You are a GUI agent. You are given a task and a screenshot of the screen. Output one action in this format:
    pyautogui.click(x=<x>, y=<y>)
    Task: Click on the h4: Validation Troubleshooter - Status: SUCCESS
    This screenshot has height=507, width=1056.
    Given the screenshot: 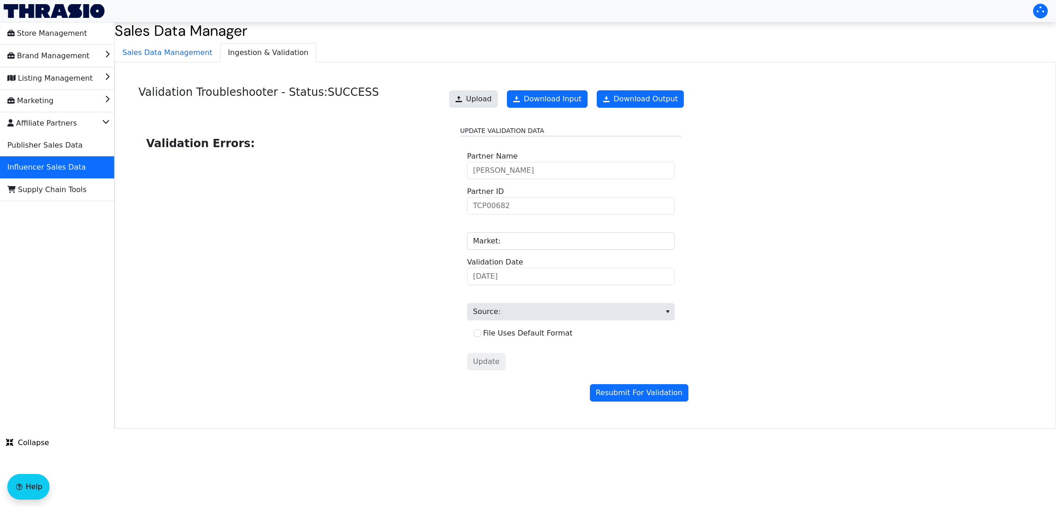 What is the action you would take?
    pyautogui.click(x=258, y=100)
    